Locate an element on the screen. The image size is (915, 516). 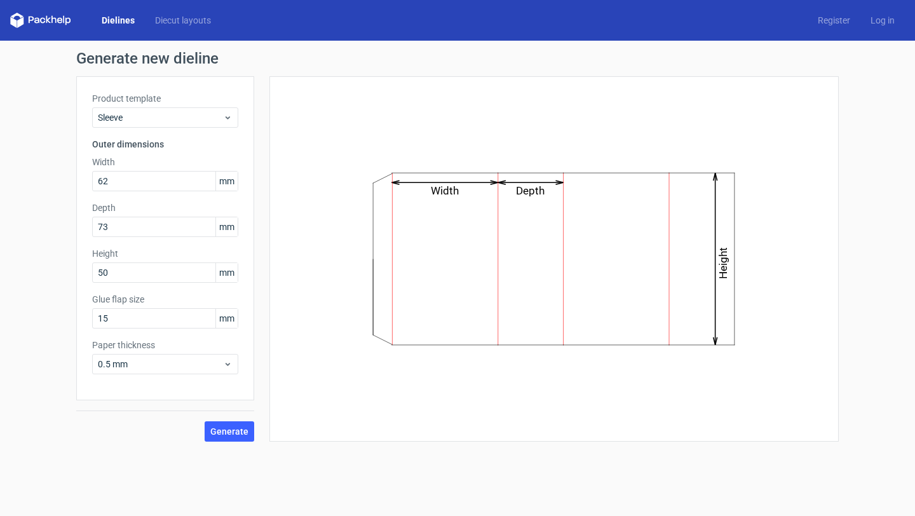
a: Log in is located at coordinates (883, 20).